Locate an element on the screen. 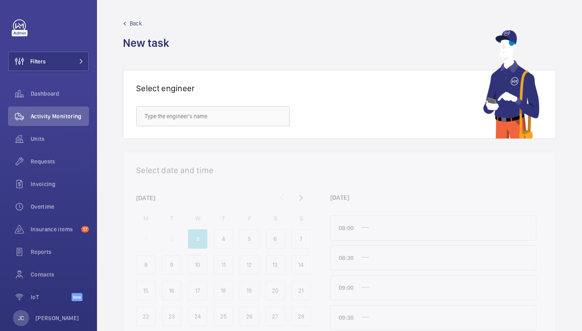 This screenshot has width=582, height=331. span: 17 is located at coordinates (85, 230).